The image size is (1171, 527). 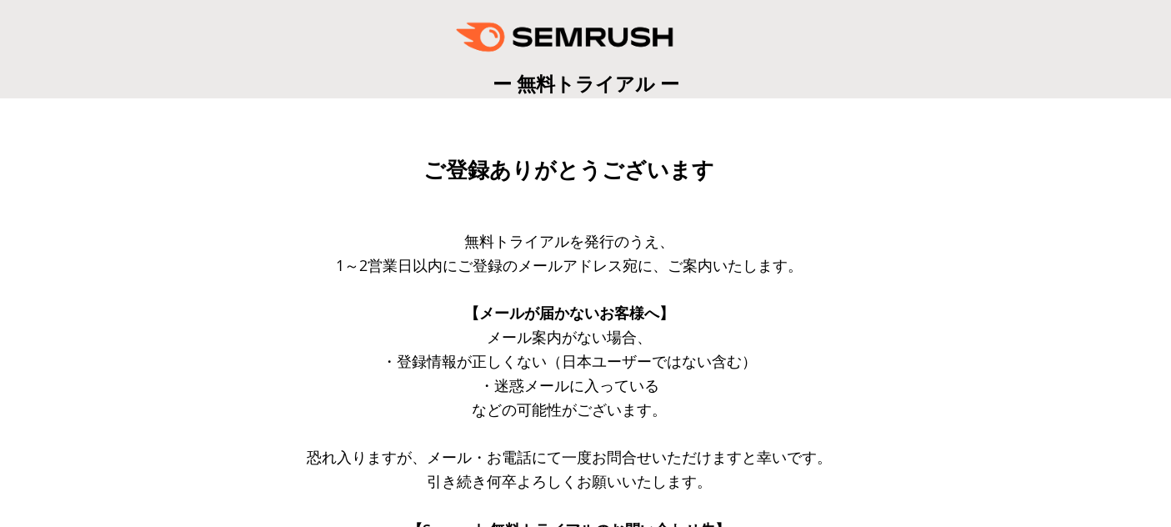 What do you see at coordinates (568, 170) in the screenshot?
I see `span: ご登録ありがとうございます` at bounding box center [568, 170].